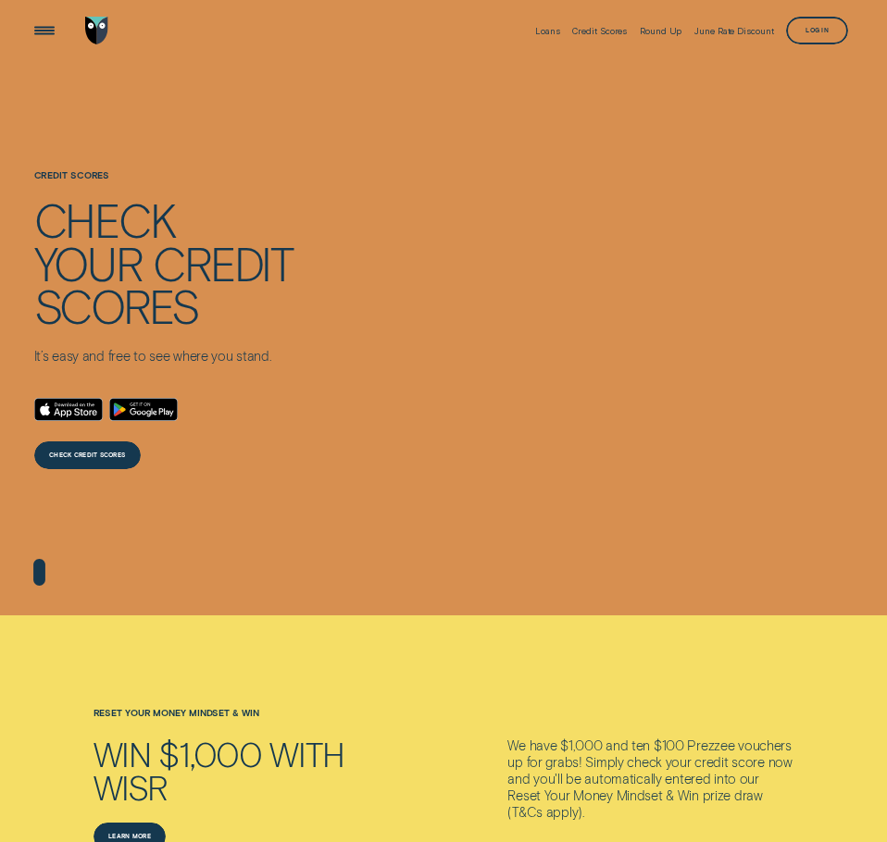 The height and width of the screenshot is (842, 887). I want to click on h4: Reset Your Money Mindset & Win, so click(206, 713).